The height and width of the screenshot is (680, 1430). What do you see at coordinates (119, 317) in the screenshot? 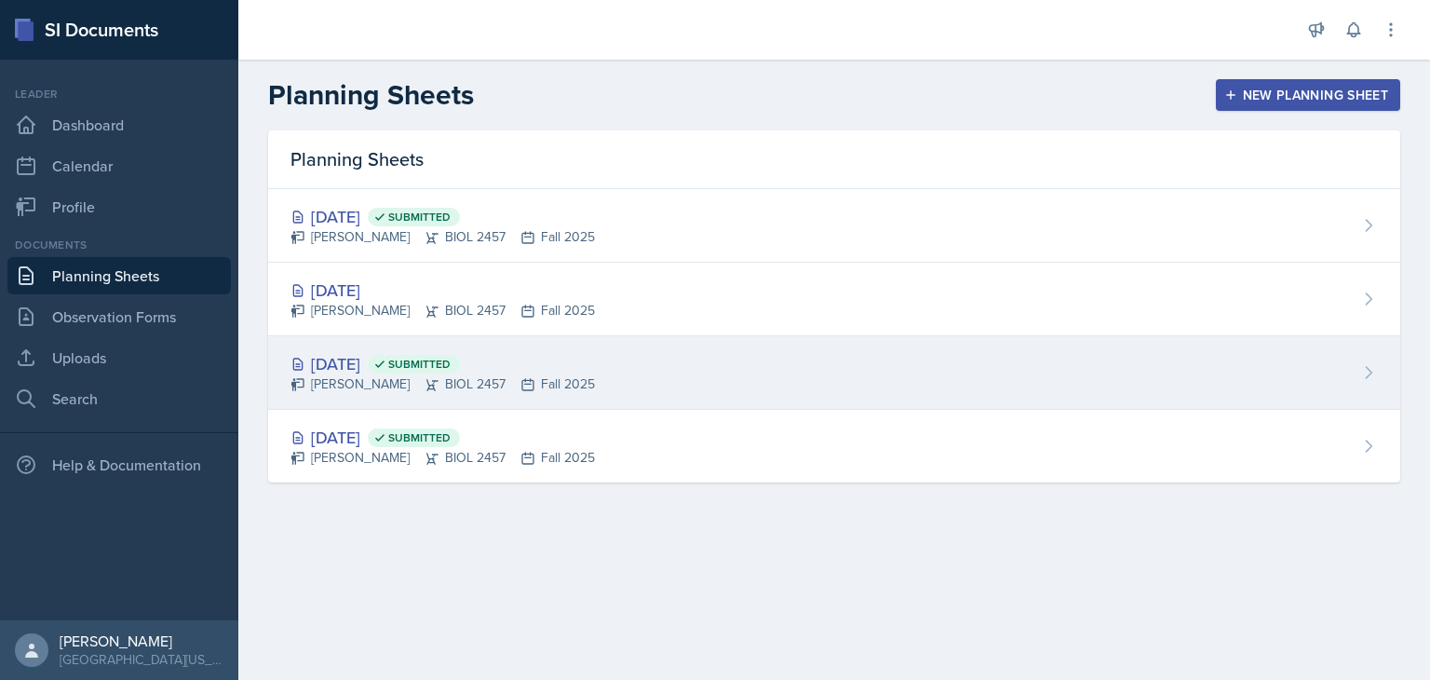
I see `a: Observation Forms` at bounding box center [119, 317].